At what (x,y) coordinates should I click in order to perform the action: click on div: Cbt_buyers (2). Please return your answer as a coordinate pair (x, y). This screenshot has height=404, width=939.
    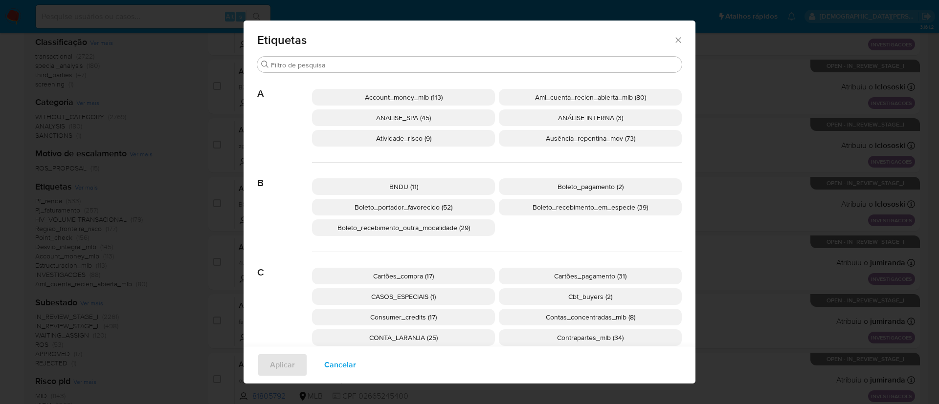
    Looking at the image, I should click on (590, 297).